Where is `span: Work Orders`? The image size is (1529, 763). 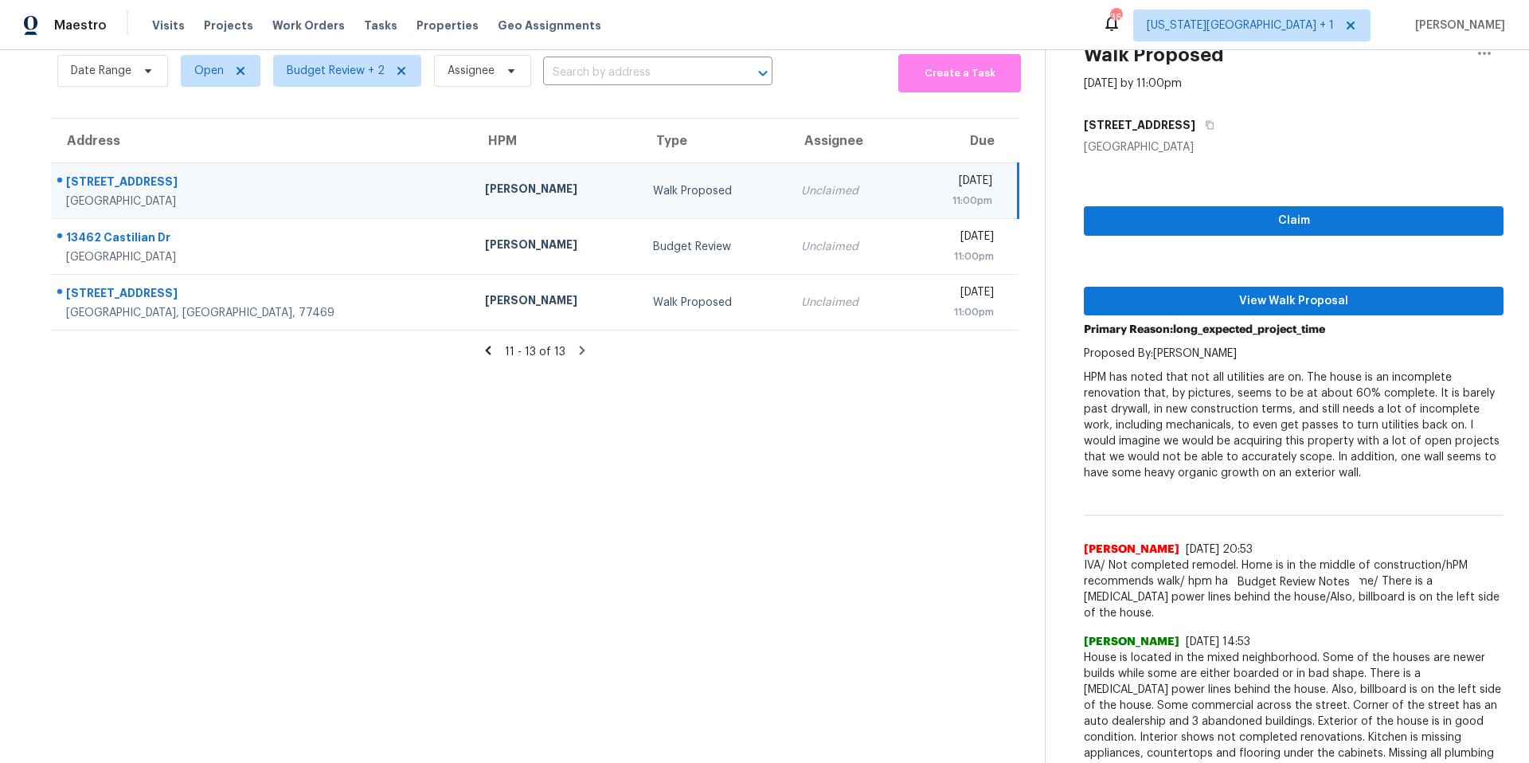 span: Work Orders is located at coordinates (308, 25).